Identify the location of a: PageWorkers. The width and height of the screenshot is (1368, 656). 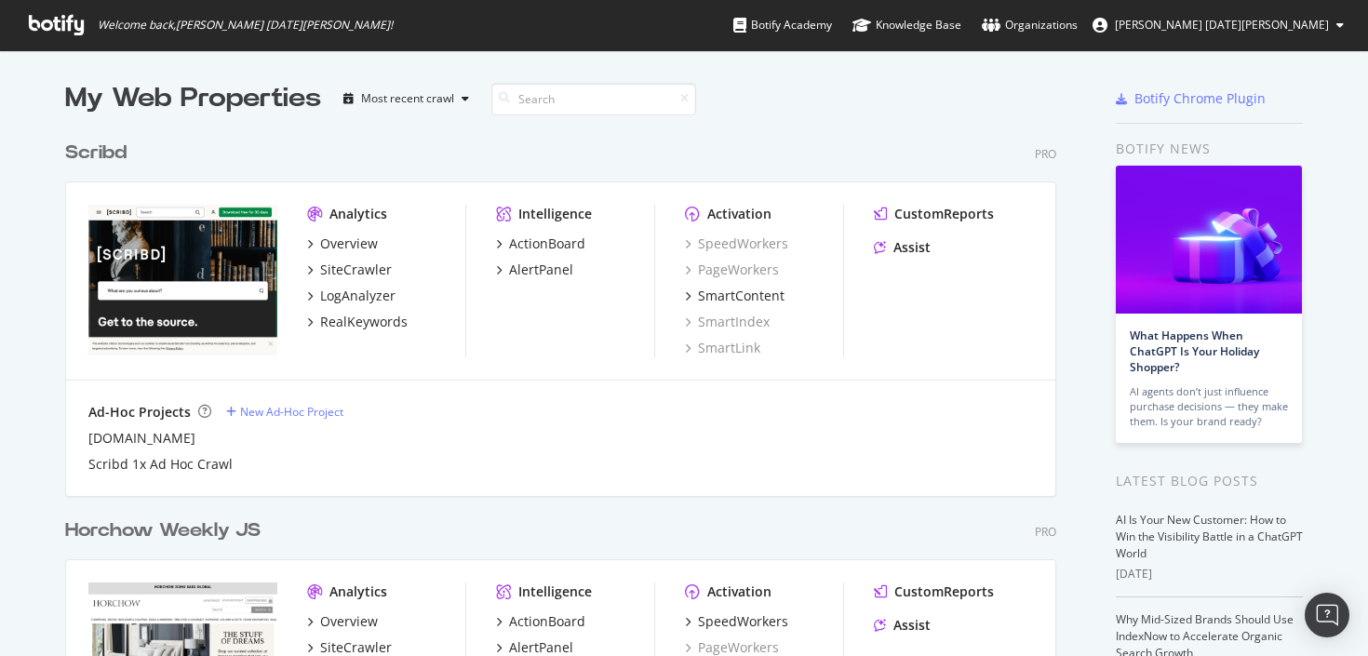
(731, 270).